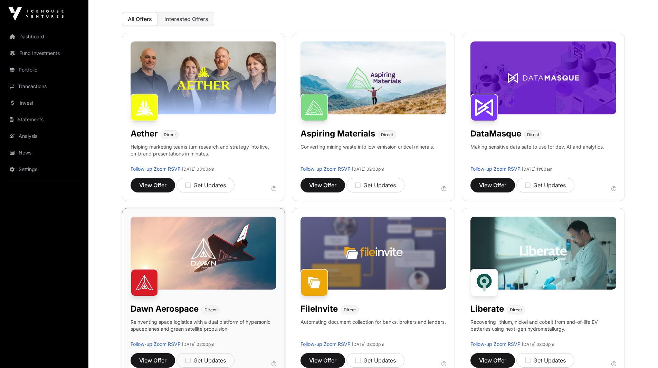 The image size is (658, 368). I want to click on img: FileInvite, so click(314, 282).